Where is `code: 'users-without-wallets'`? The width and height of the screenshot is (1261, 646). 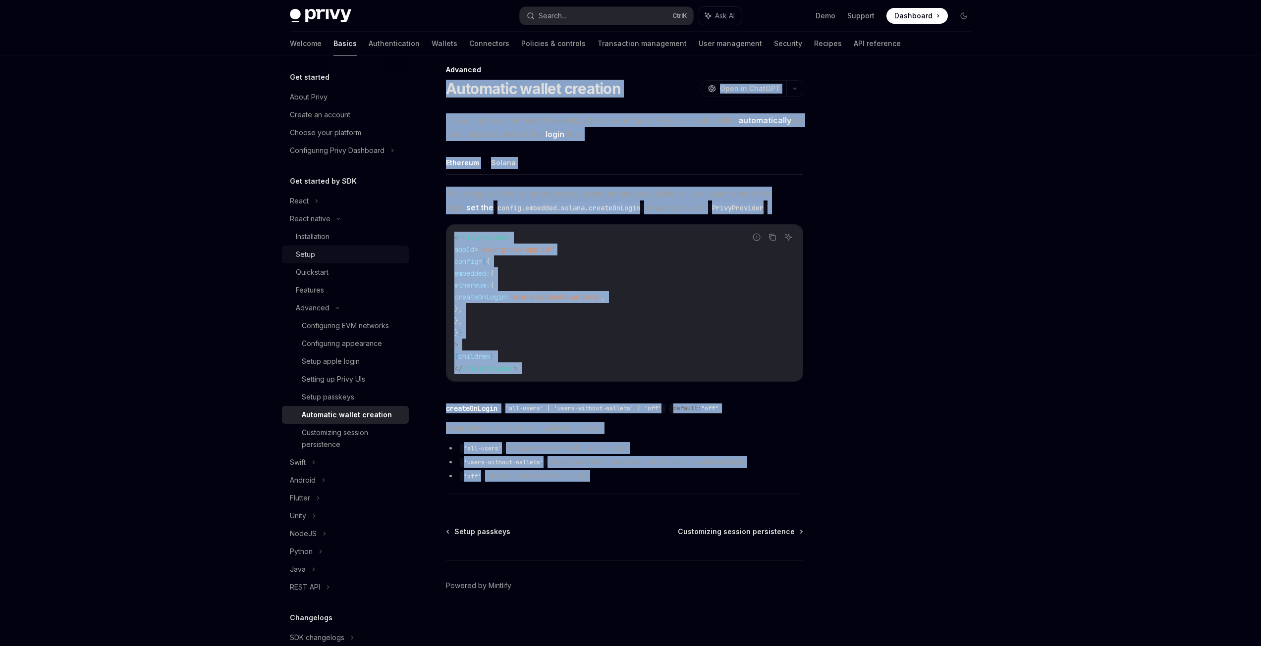
code: 'users-without-wallets' is located at coordinates (503, 463).